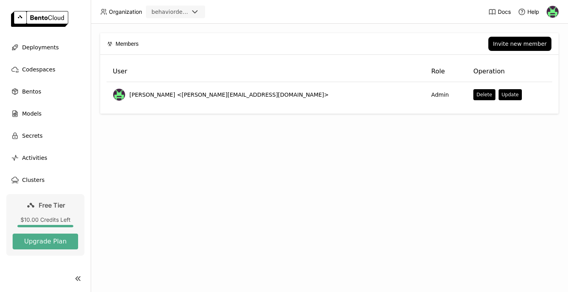  What do you see at coordinates (33, 180) in the screenshot?
I see `span: Clusters` at bounding box center [33, 180].